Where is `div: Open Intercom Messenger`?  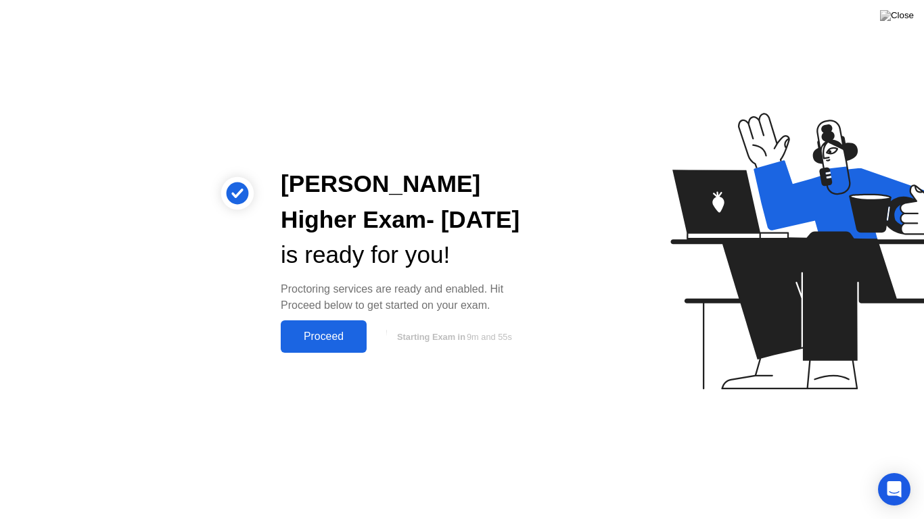
div: Open Intercom Messenger is located at coordinates (894, 490).